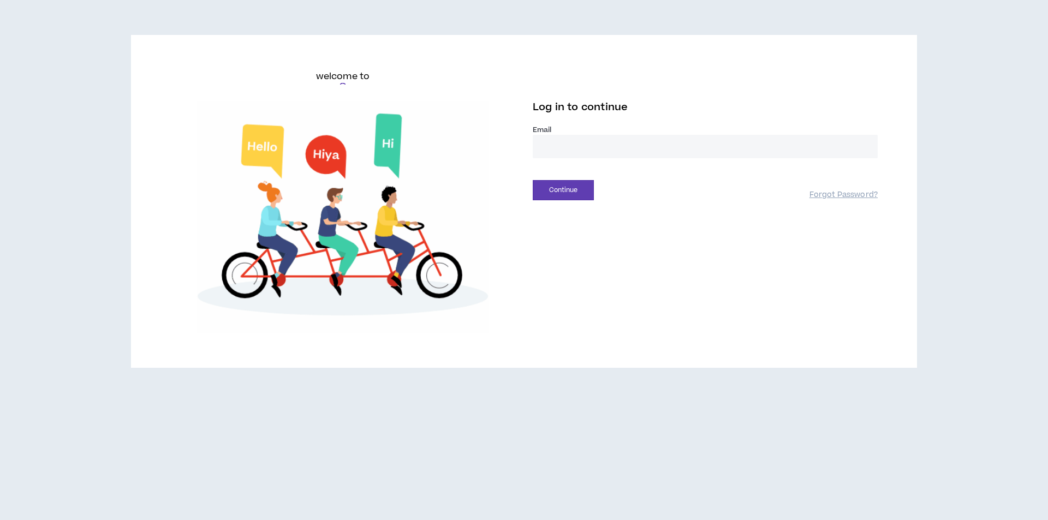  What do you see at coordinates (343, 76) in the screenshot?
I see `h6: welcome to` at bounding box center [343, 76].